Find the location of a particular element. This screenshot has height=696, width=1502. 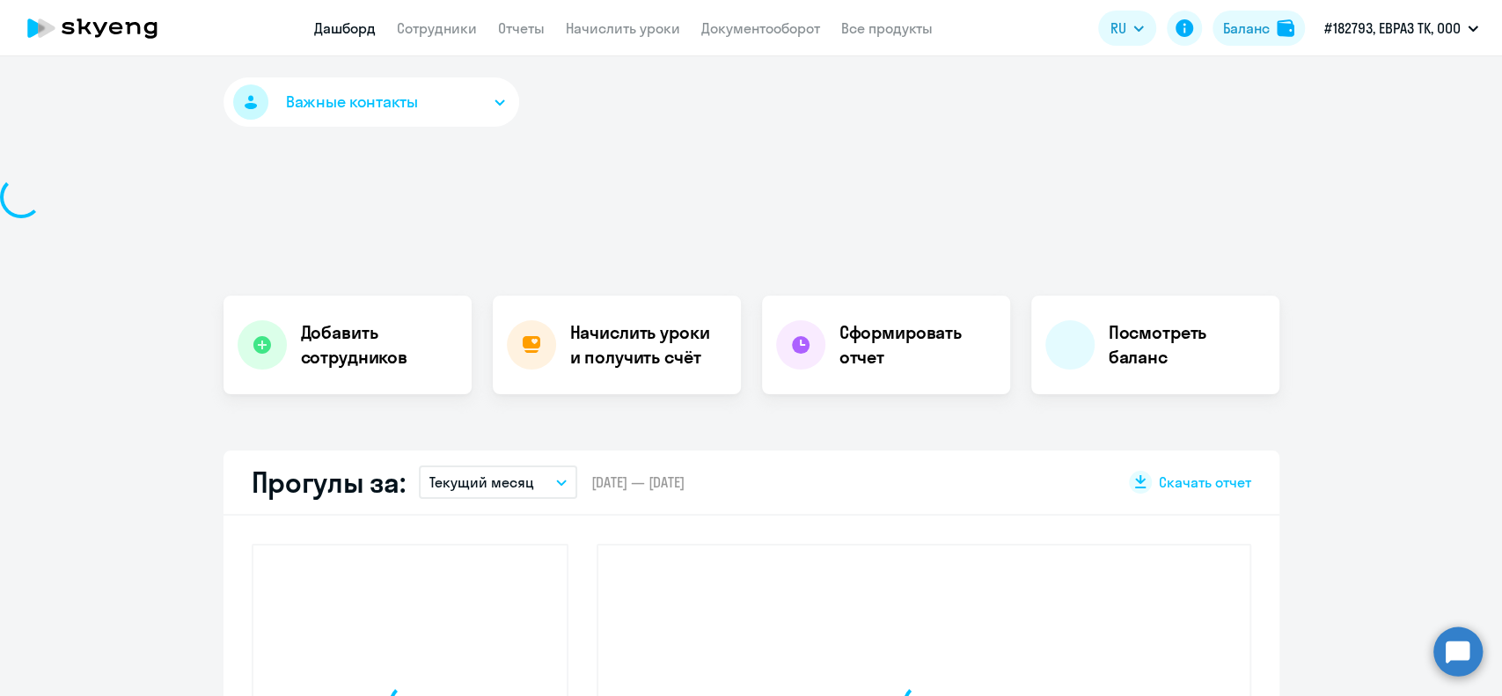

a: Дашборд is located at coordinates (345, 28).